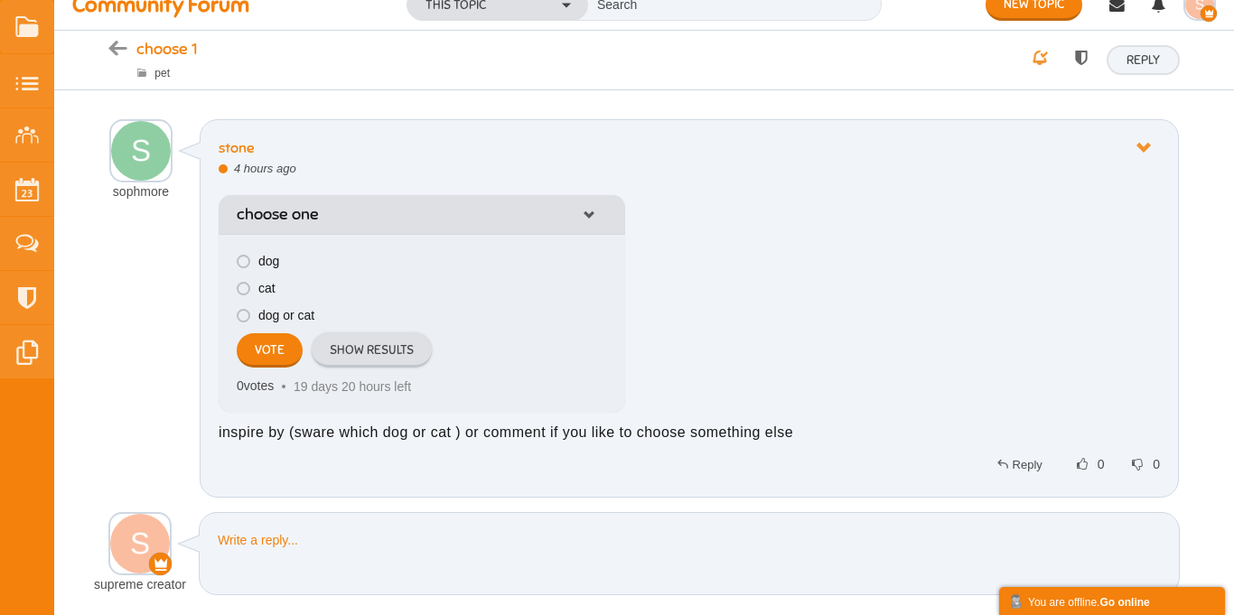 The width and height of the screenshot is (1234, 615). Describe the element at coordinates (140, 585) in the screenshot. I see `em: supreme creator` at that location.